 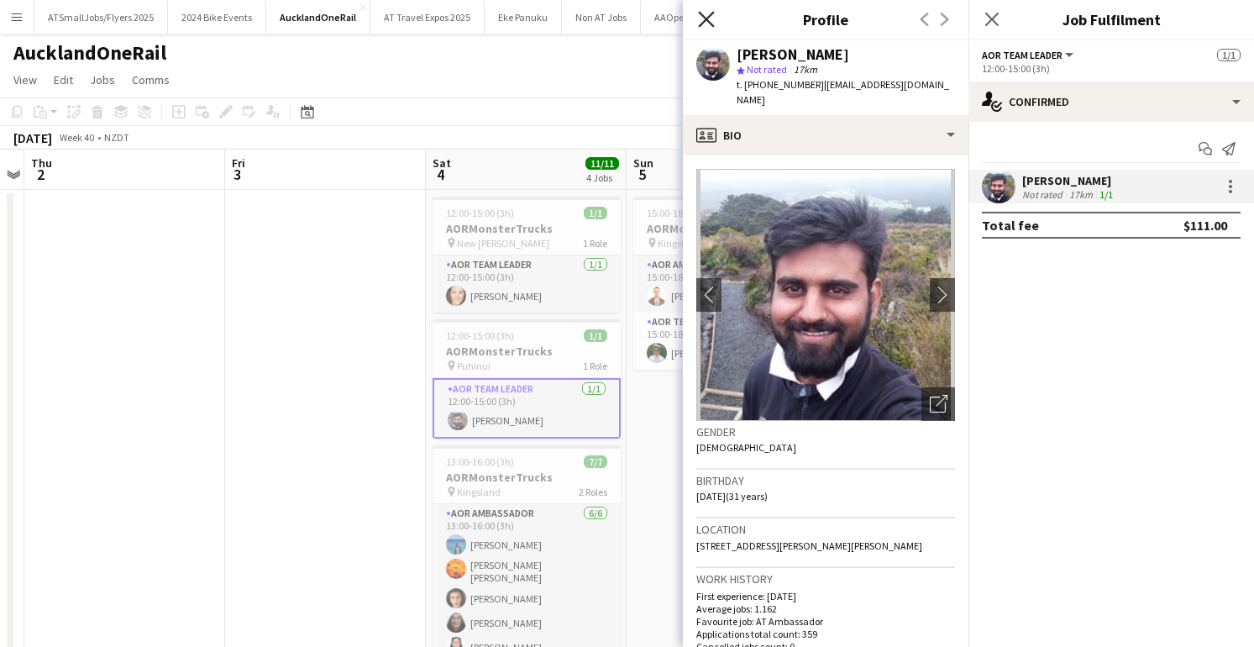 What do you see at coordinates (25, 80) in the screenshot?
I see `span: View` at bounding box center [25, 80].